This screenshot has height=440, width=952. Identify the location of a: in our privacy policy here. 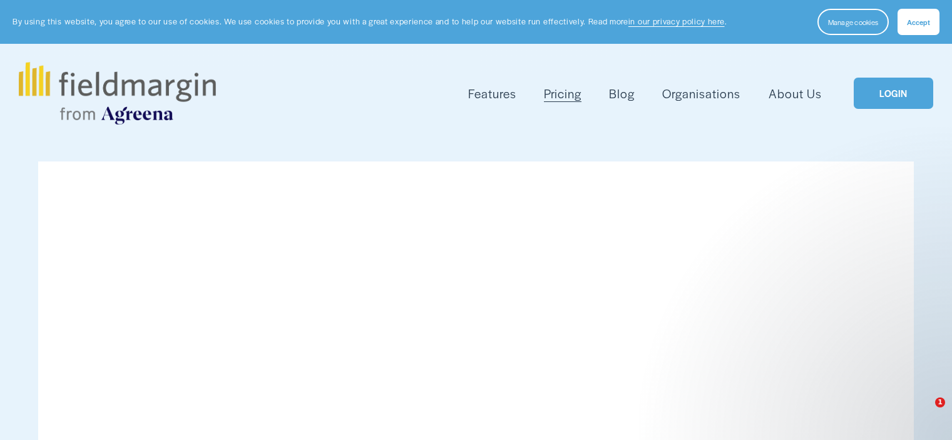
(676, 21).